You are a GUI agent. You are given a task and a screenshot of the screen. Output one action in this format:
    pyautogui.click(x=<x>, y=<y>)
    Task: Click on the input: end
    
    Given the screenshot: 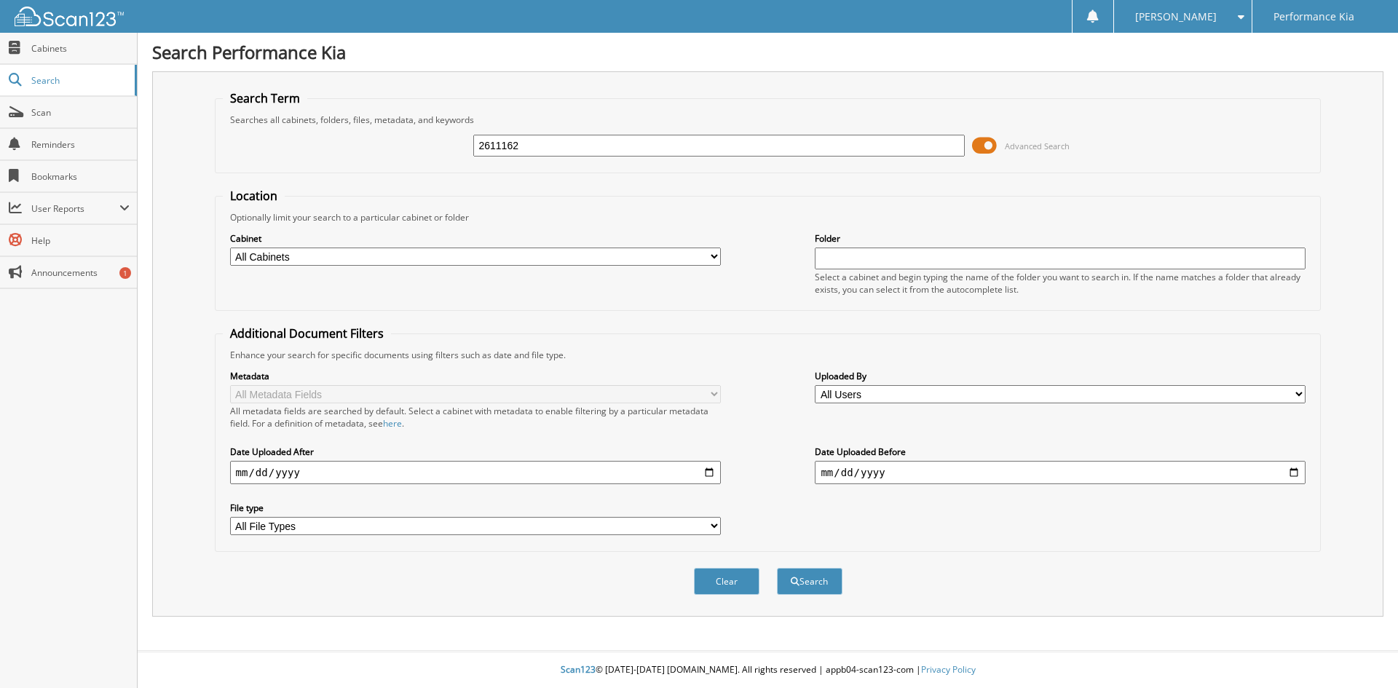 What is the action you would take?
    pyautogui.click(x=1060, y=473)
    